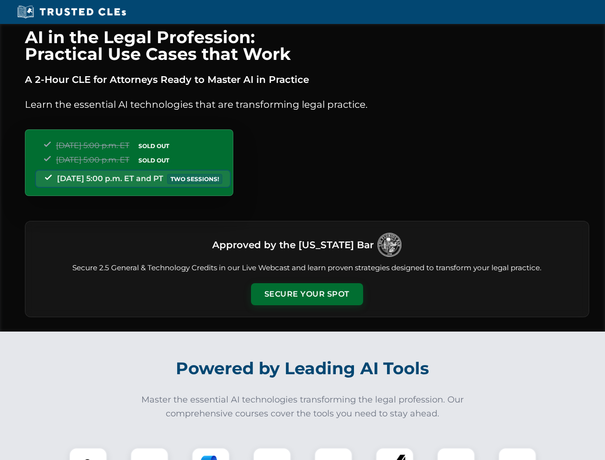  Describe the element at coordinates (307, 294) in the screenshot. I see `button: Secure Your Spot` at that location.